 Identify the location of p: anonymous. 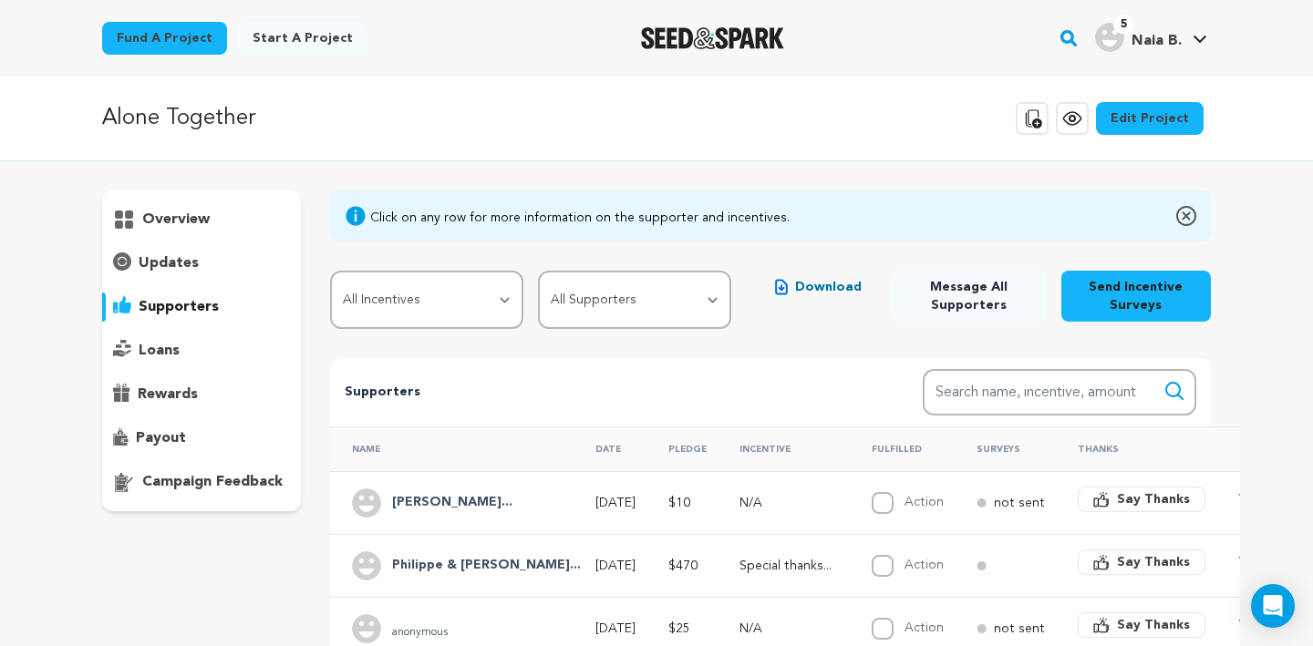
(419, 633).